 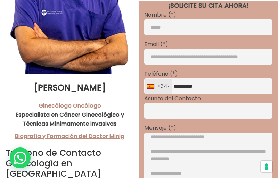 I want to click on a: Ginecólogo Oncólogo, so click(x=70, y=106).